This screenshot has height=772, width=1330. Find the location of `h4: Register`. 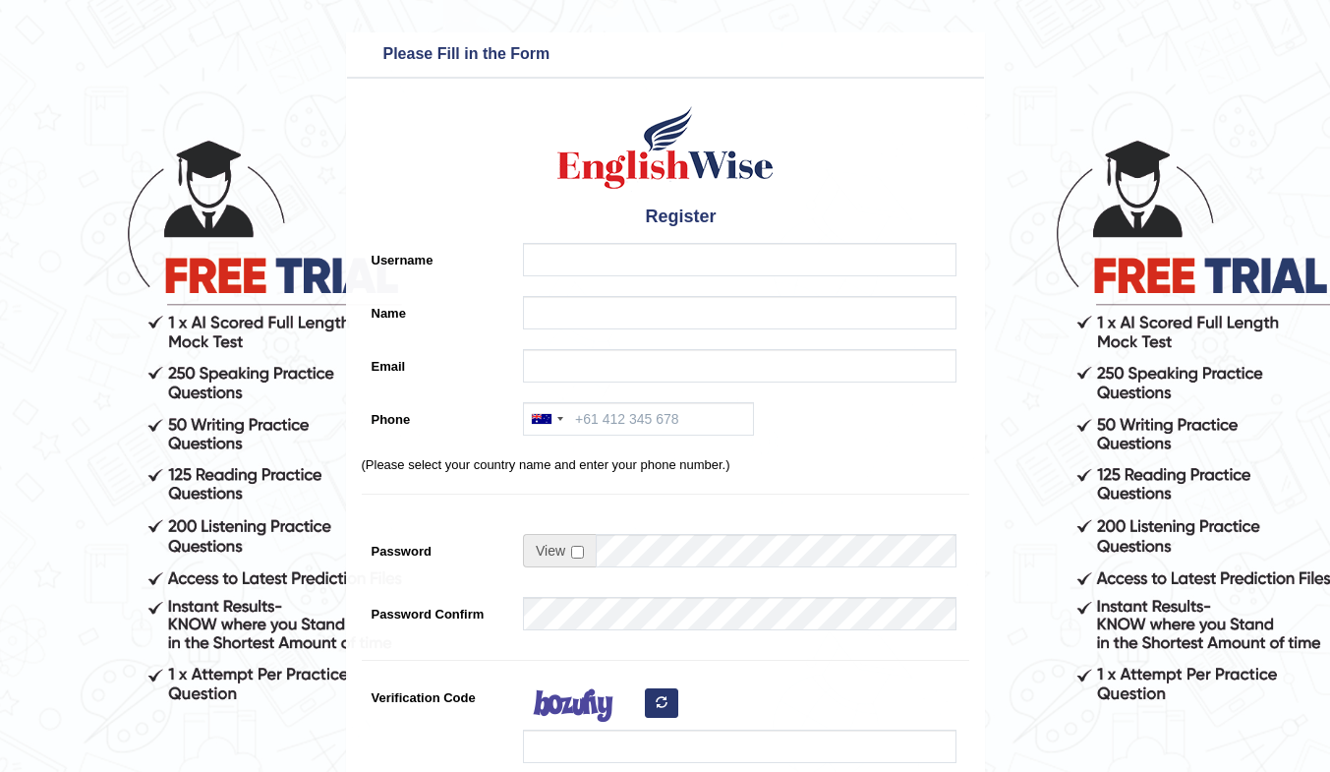

h4: Register is located at coordinates (665, 217).